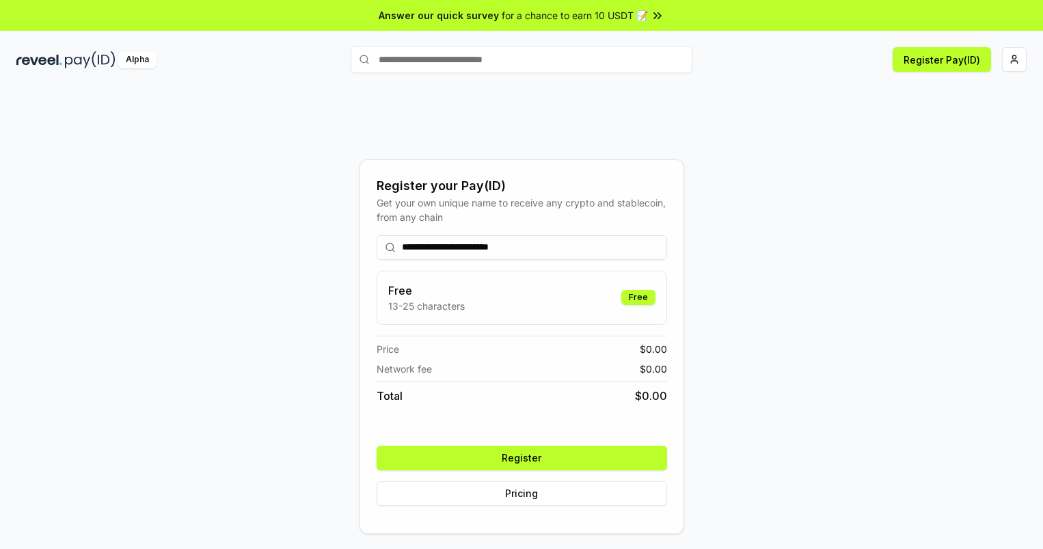 The height and width of the screenshot is (549, 1043). I want to click on h3: Free, so click(427, 290).